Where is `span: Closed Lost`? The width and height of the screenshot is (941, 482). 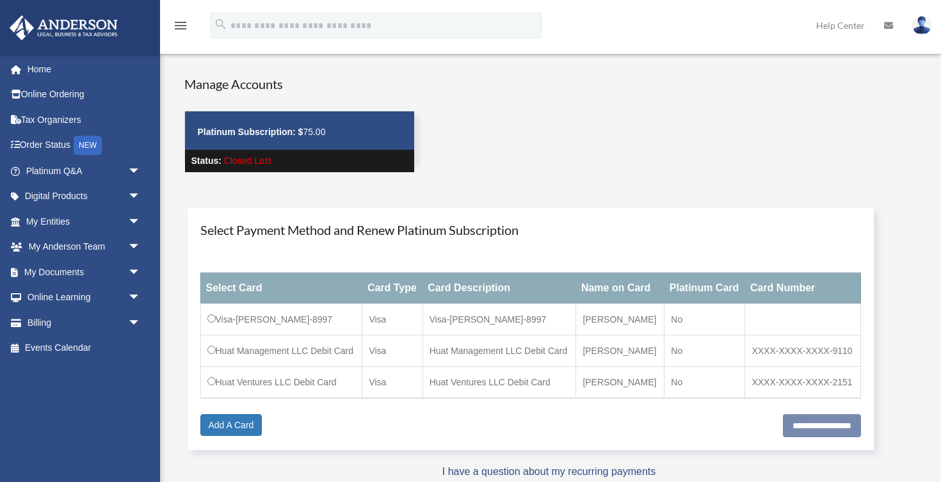
span: Closed Lost is located at coordinates (248, 161).